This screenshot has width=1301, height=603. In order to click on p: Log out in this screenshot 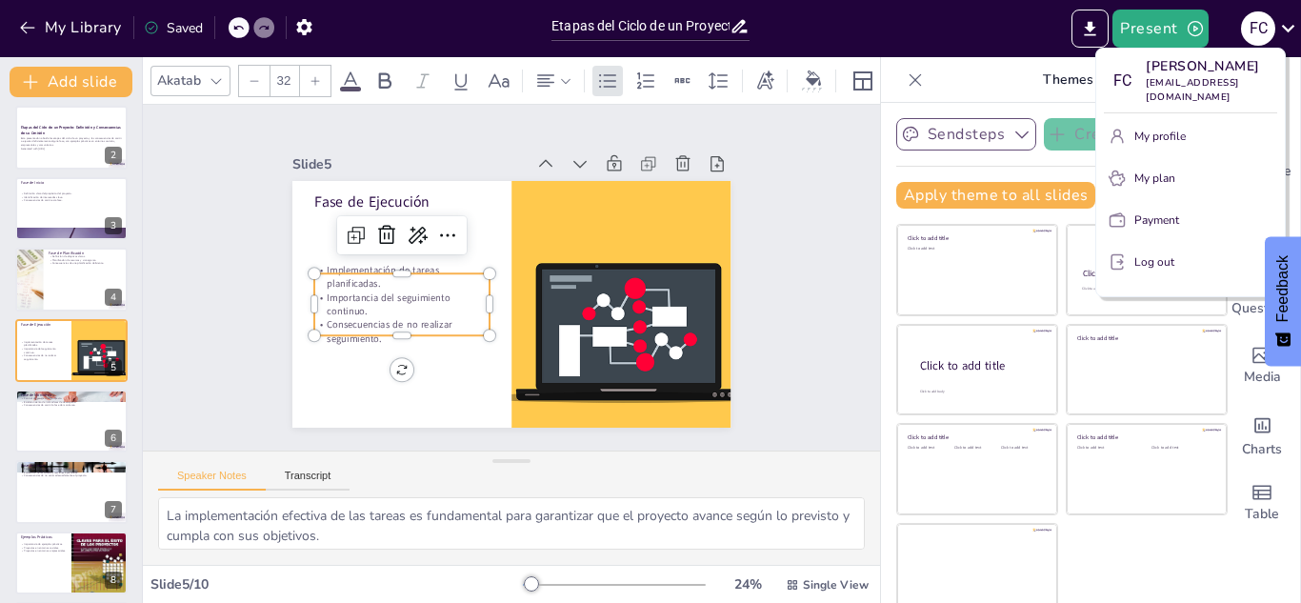, I will do `click(1154, 262)`.